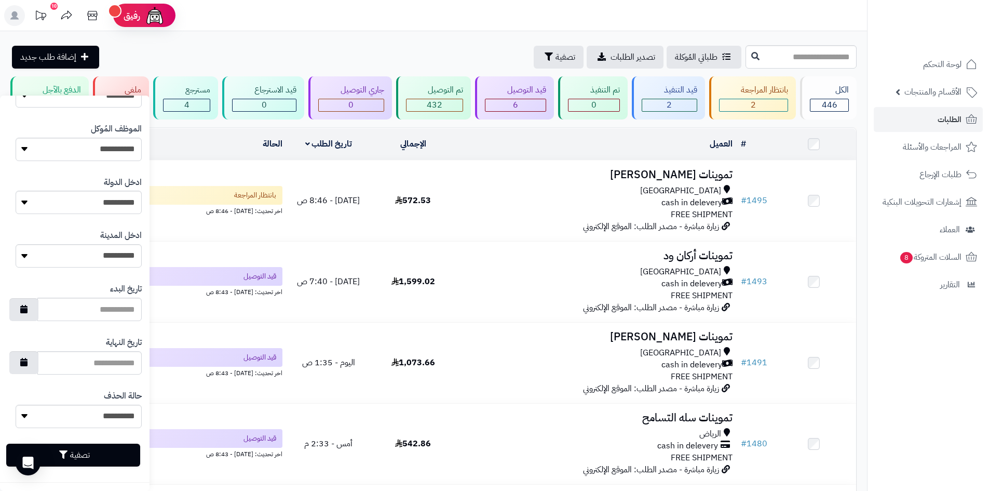  What do you see at coordinates (187, 105) in the screenshot?
I see `span: 4` at bounding box center [187, 105].